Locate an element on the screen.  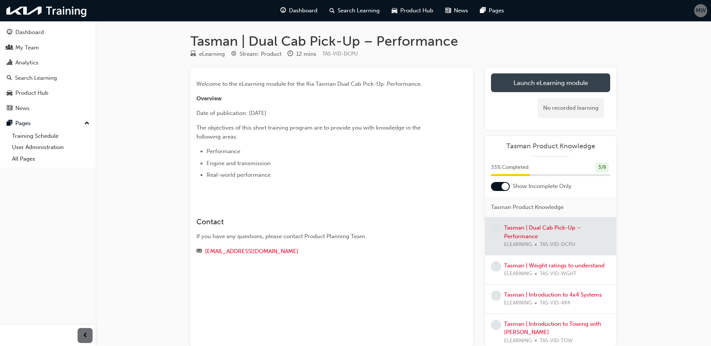
span: Learning resource code is located at coordinates (340, 54).